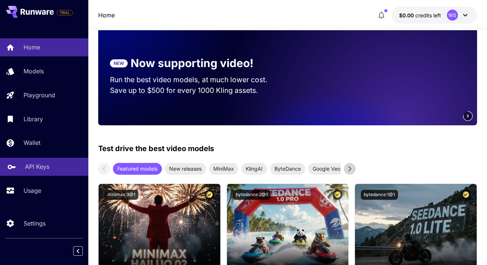 This screenshot has width=487, height=265. What do you see at coordinates (137, 169) in the screenshot?
I see `div: Featured models` at bounding box center [137, 169].